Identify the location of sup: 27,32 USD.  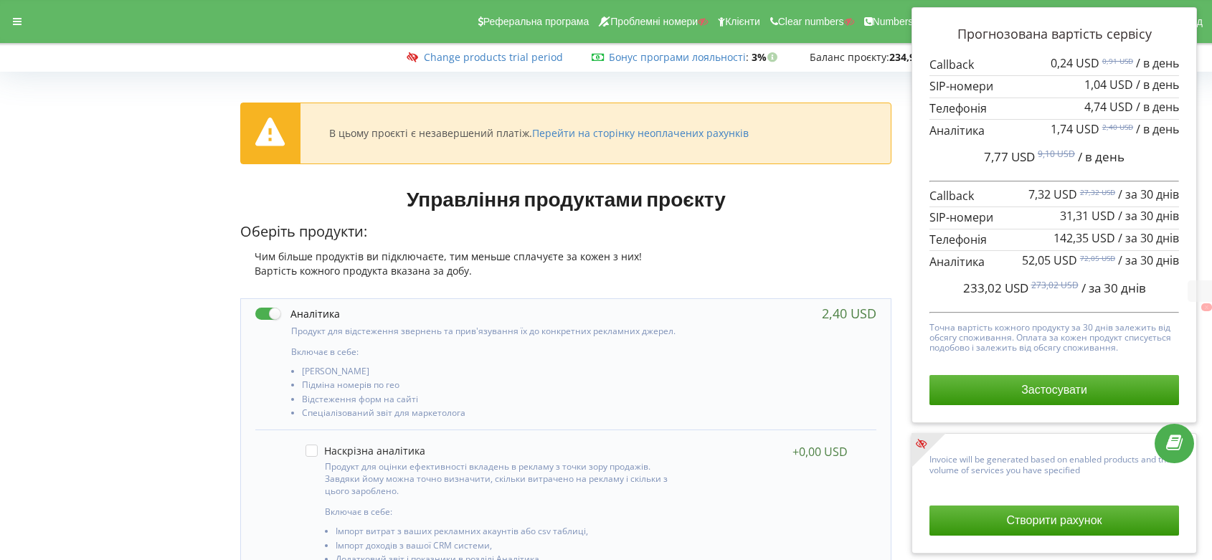
(1097, 192).